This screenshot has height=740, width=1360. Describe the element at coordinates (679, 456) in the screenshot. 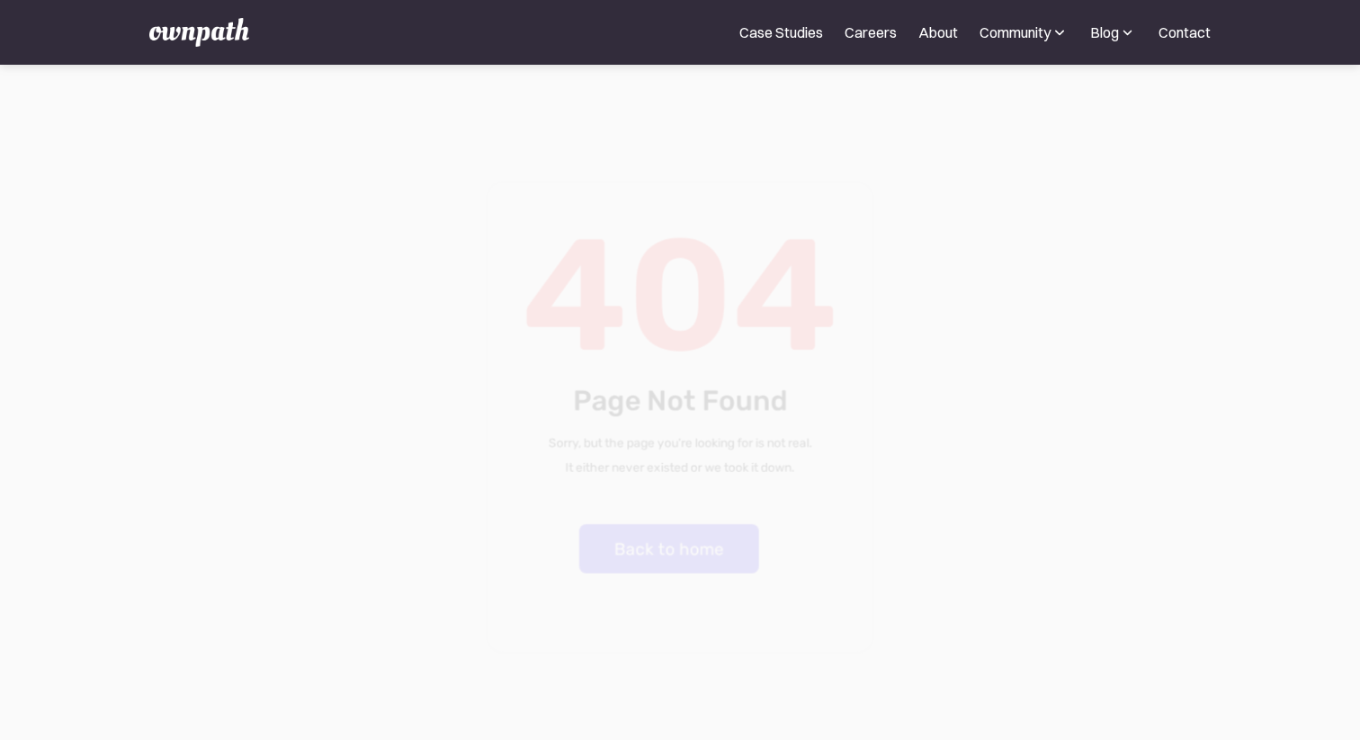

I see `p: Sorry, but the page you're looking for is not real. It either never existed or we took it down.` at that location.